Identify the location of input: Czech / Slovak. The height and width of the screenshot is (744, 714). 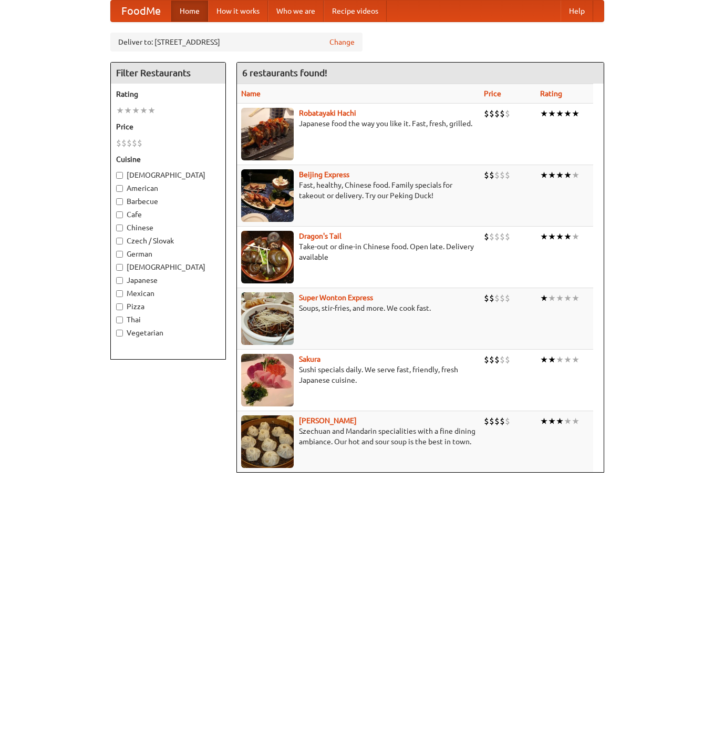
(119, 241).